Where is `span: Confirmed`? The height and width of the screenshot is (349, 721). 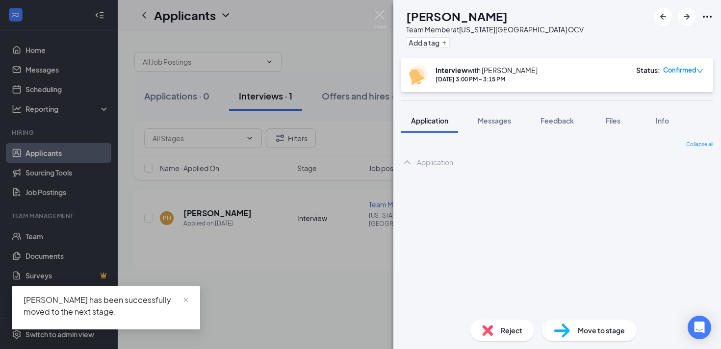 span: Confirmed is located at coordinates (680, 70).